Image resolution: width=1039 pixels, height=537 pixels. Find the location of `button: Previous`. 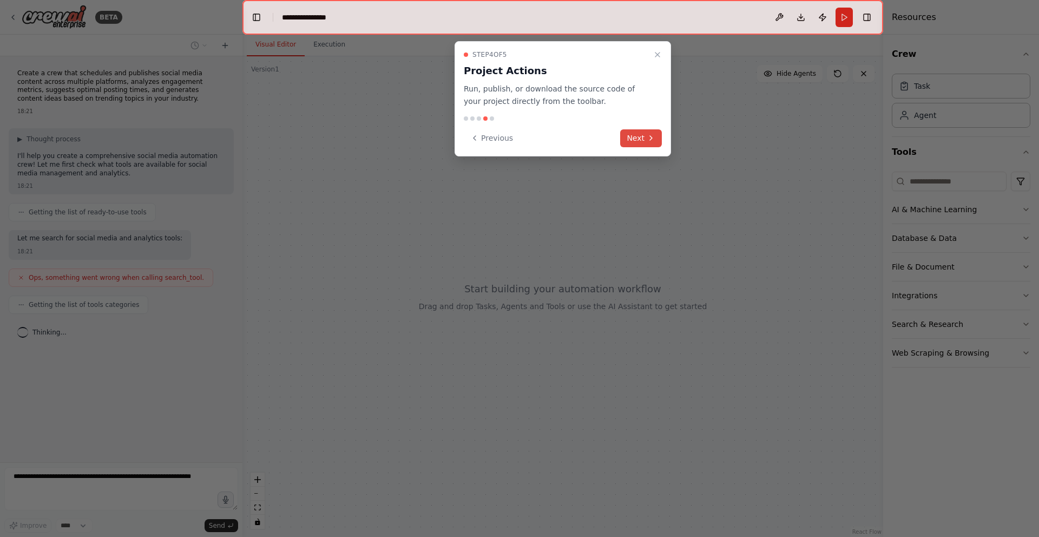

button: Previous is located at coordinates (491, 138).